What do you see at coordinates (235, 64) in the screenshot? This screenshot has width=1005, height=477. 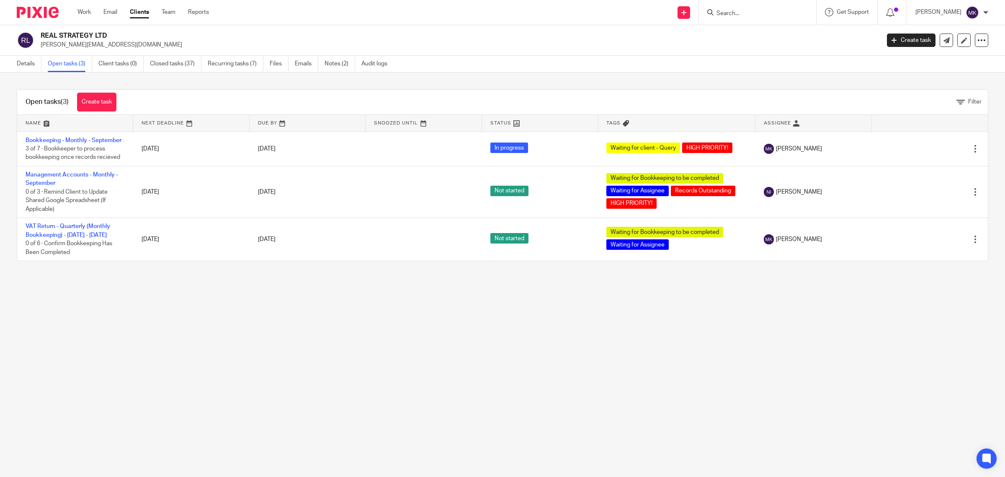 I see `a: Recurring tasks (7)` at bounding box center [235, 64].